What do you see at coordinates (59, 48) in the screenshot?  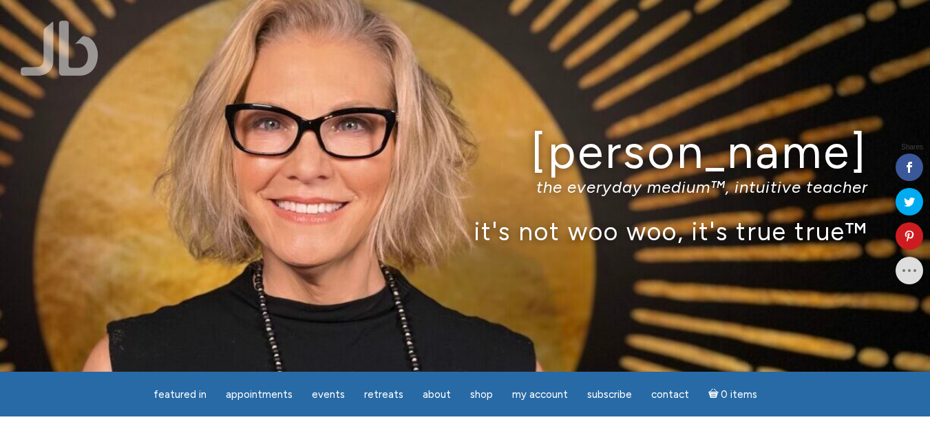 I see `img: Jamie Butler. The Everyday Medium` at bounding box center [59, 48].